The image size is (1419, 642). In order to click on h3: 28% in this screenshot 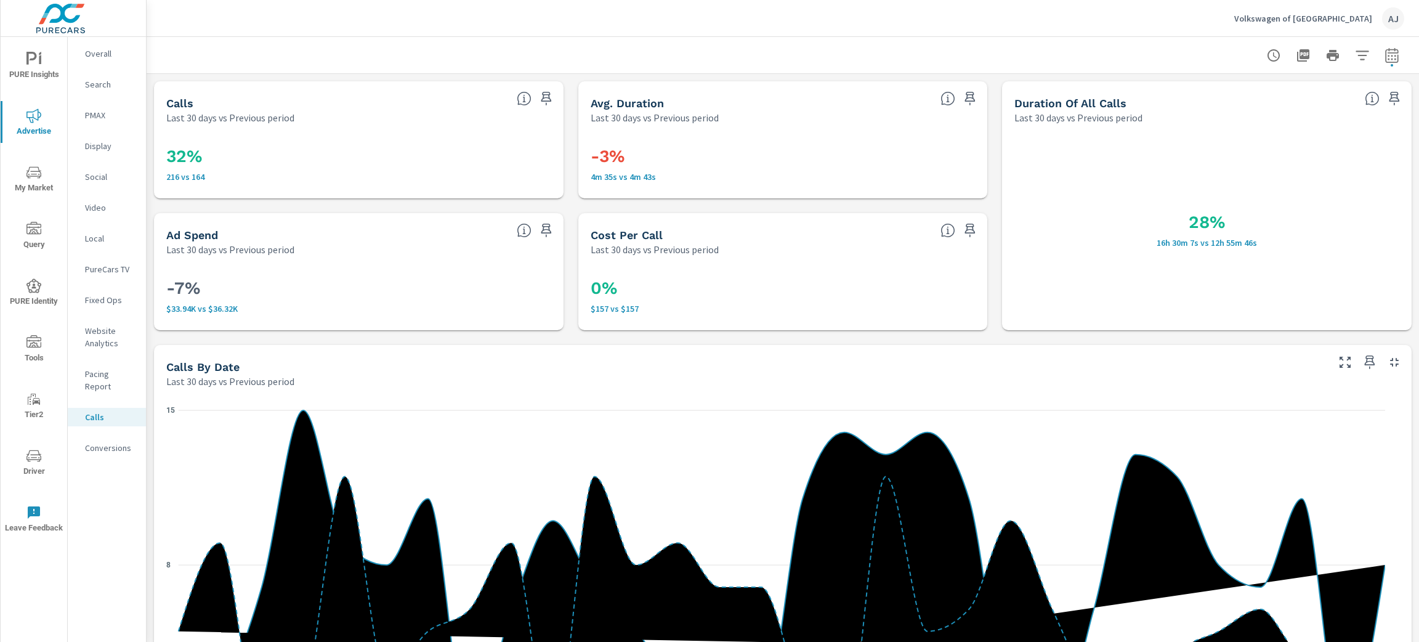, I will do `click(1207, 222)`.